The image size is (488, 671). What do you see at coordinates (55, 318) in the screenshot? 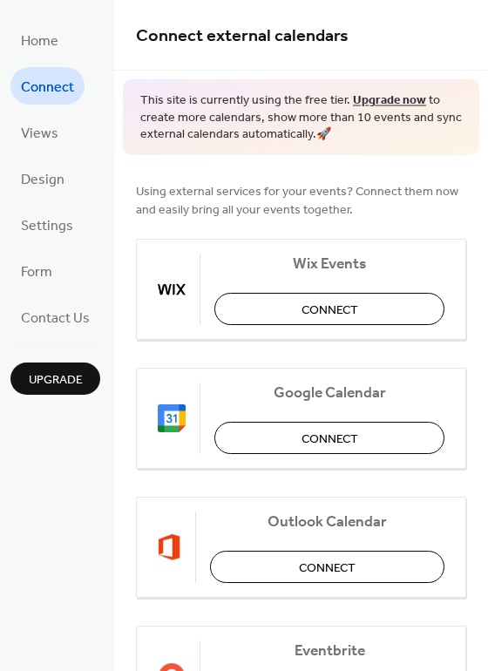
I see `span: Contact Us` at bounding box center [55, 318].